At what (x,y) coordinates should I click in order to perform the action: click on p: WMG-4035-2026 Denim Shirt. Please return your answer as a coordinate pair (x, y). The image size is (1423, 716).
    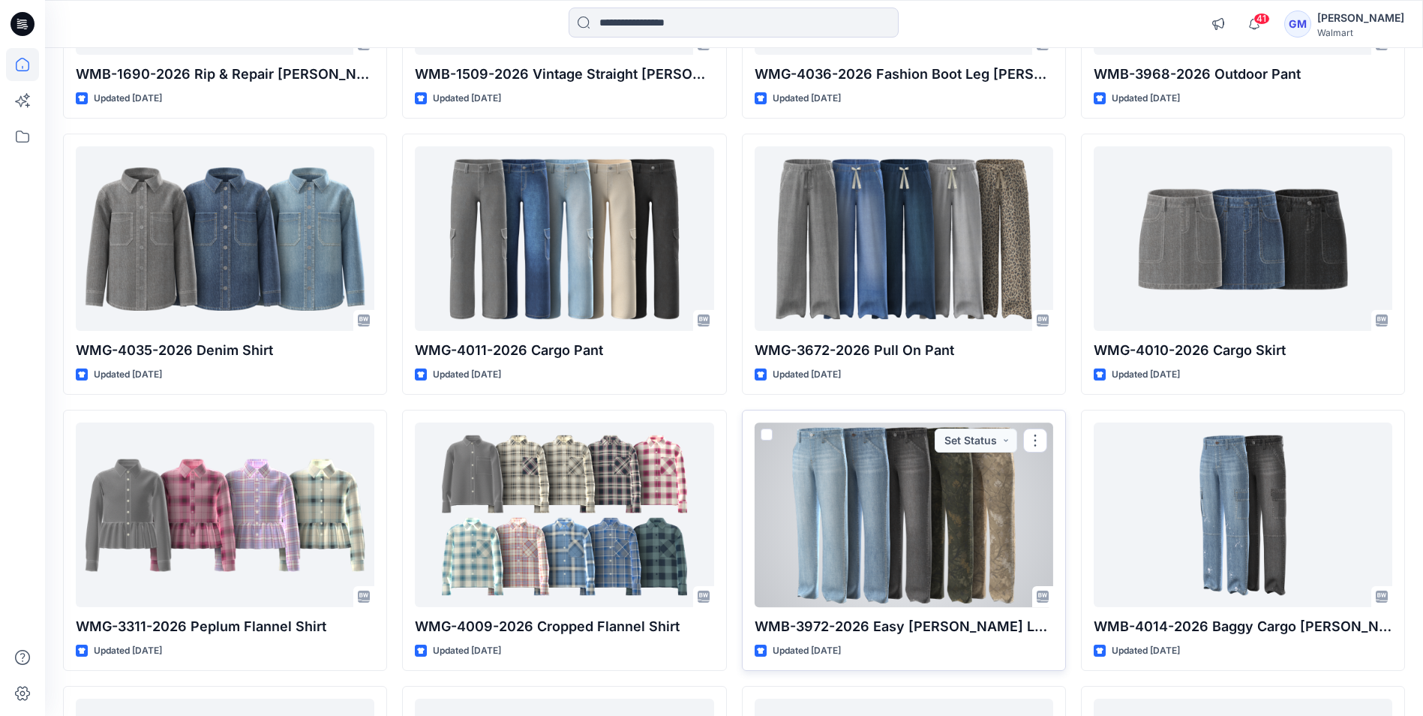
    Looking at the image, I should click on (225, 350).